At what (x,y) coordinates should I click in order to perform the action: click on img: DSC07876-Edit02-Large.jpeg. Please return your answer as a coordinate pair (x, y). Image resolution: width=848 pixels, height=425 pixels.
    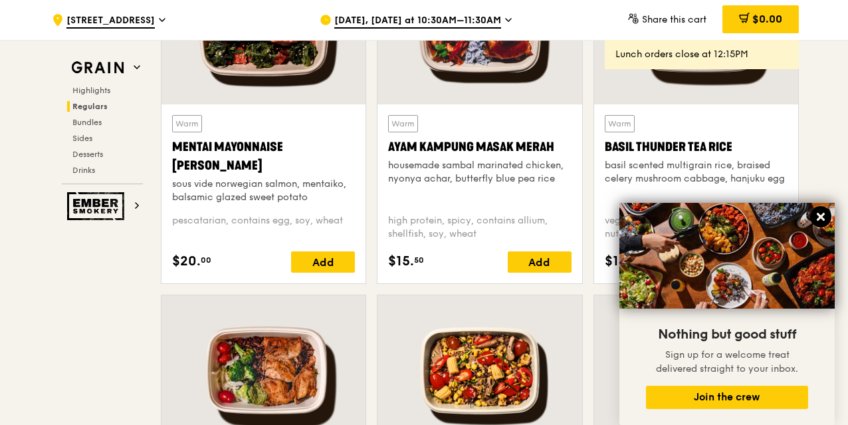
    Looking at the image, I should click on (727, 255).